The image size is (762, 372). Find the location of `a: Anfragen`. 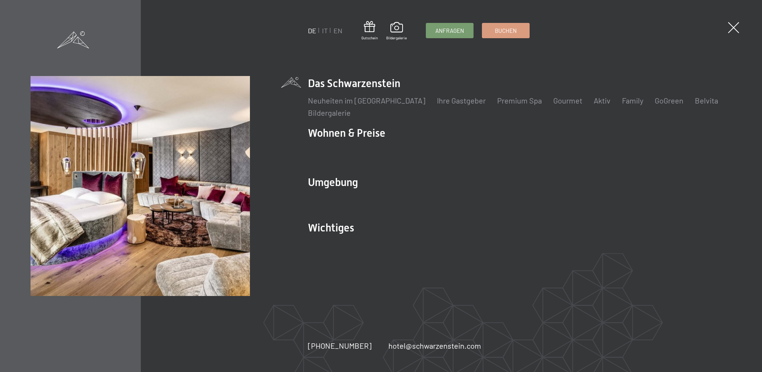

a: Anfragen is located at coordinates (449, 31).